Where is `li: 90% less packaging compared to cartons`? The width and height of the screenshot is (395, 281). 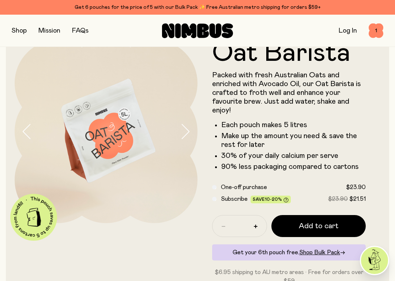 li: 90% less packaging compared to cartons is located at coordinates (293, 166).